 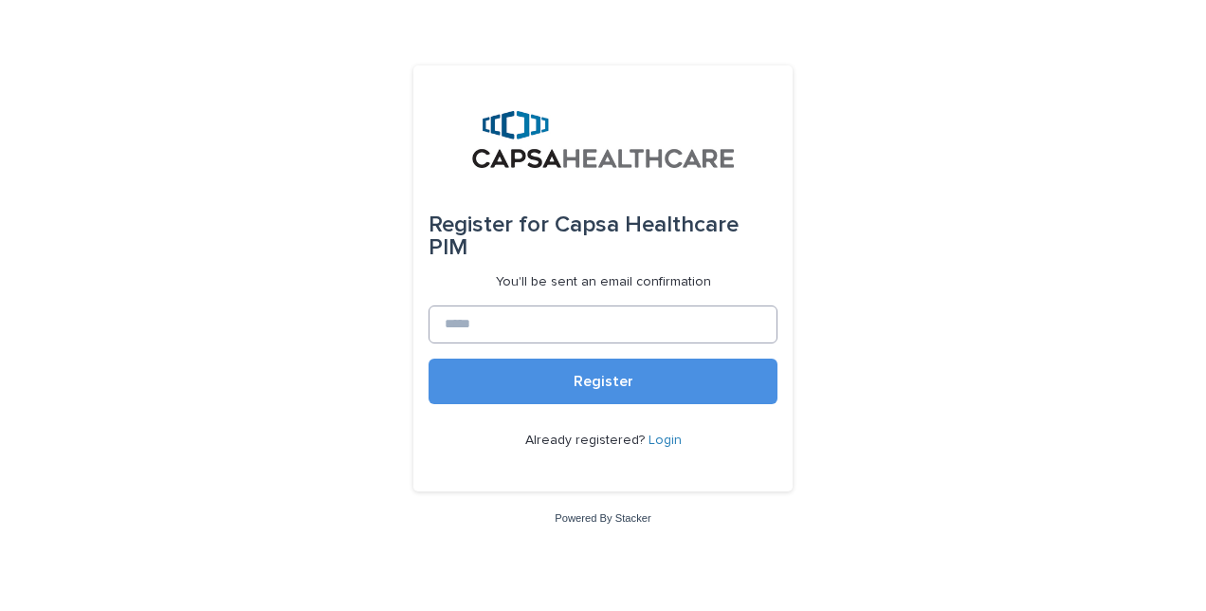 I want to click on span: Register for, so click(x=488, y=225).